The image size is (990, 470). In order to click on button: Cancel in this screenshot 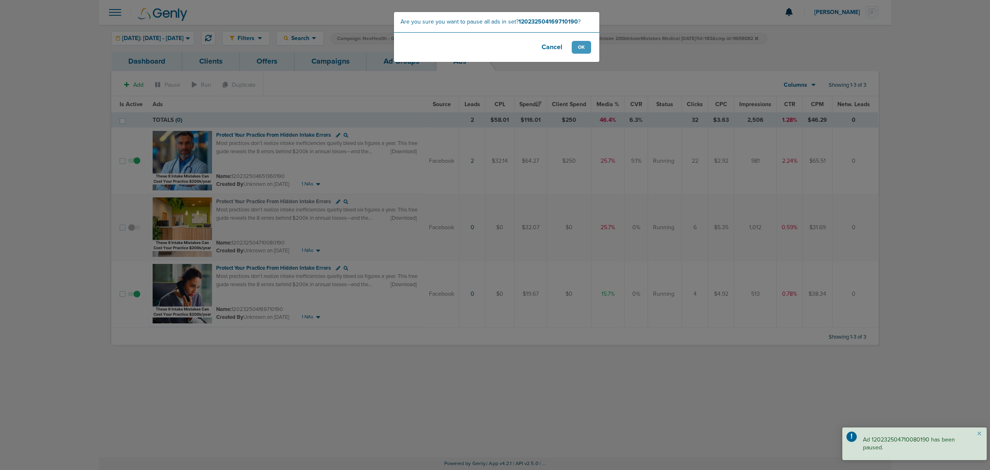, I will do `click(552, 47)`.